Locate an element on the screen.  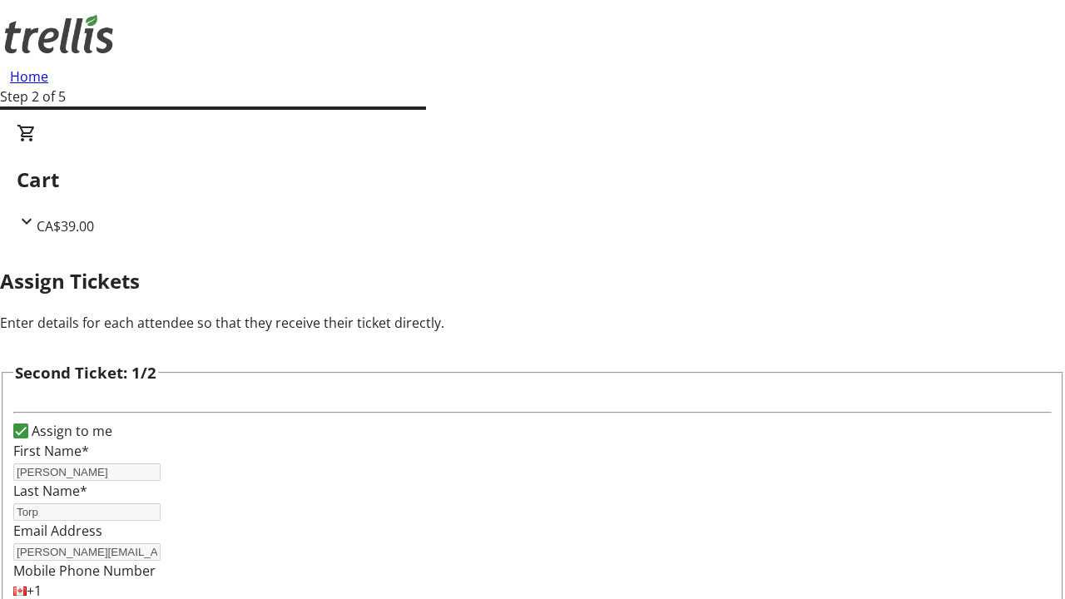
div: CartCA$39.00 is located at coordinates (533, 180).